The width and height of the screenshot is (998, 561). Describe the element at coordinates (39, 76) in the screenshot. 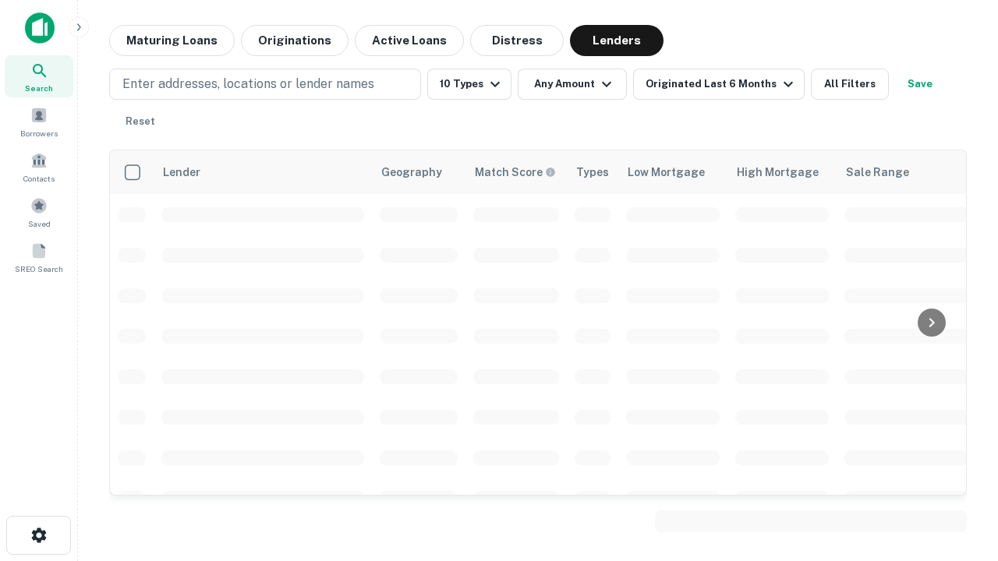

I see `a: Search` at that location.